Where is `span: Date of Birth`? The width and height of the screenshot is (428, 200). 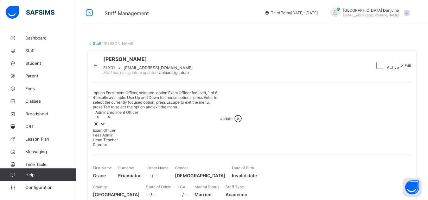 span: Date of Birth is located at coordinates (243, 168).